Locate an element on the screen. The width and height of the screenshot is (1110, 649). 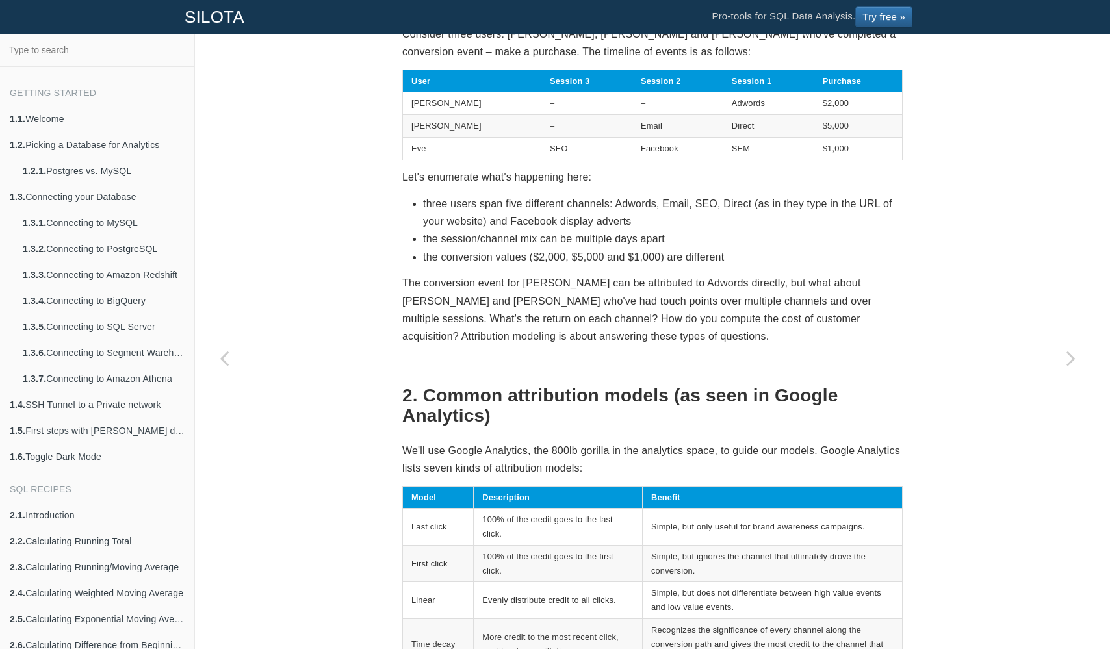
td: Direct is located at coordinates (768, 126).